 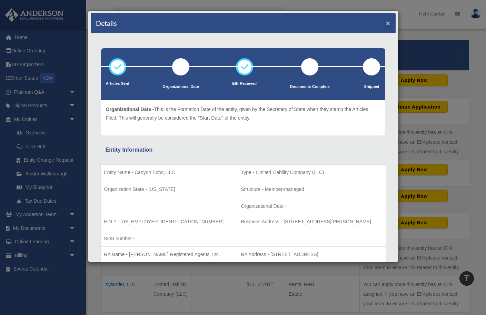 I want to click on p: This is the Formation Date of the entity, given by the Secretary of State when they stamp the Art..., so click(x=243, y=113).